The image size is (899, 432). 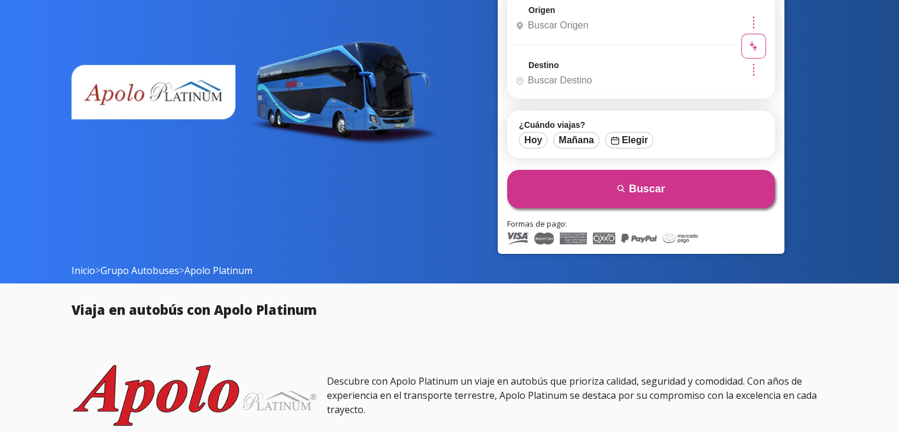 What do you see at coordinates (450, 309) in the screenshot?
I see `h2: Viaja en autobús con Apolo Platinum` at bounding box center [450, 309].